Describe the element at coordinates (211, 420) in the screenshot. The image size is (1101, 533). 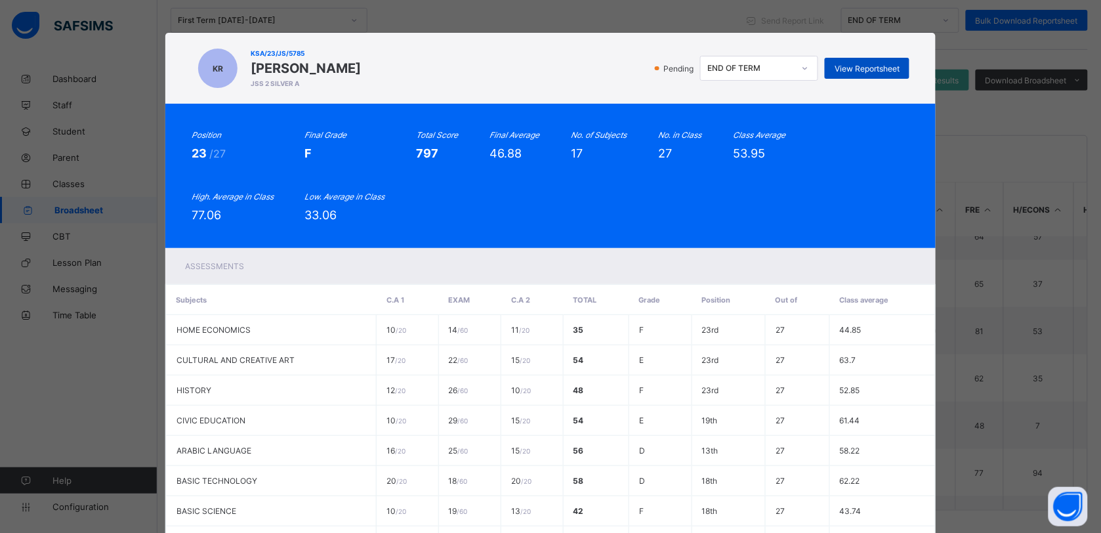
I see `span: CIVIC EDUCATION` at that location.